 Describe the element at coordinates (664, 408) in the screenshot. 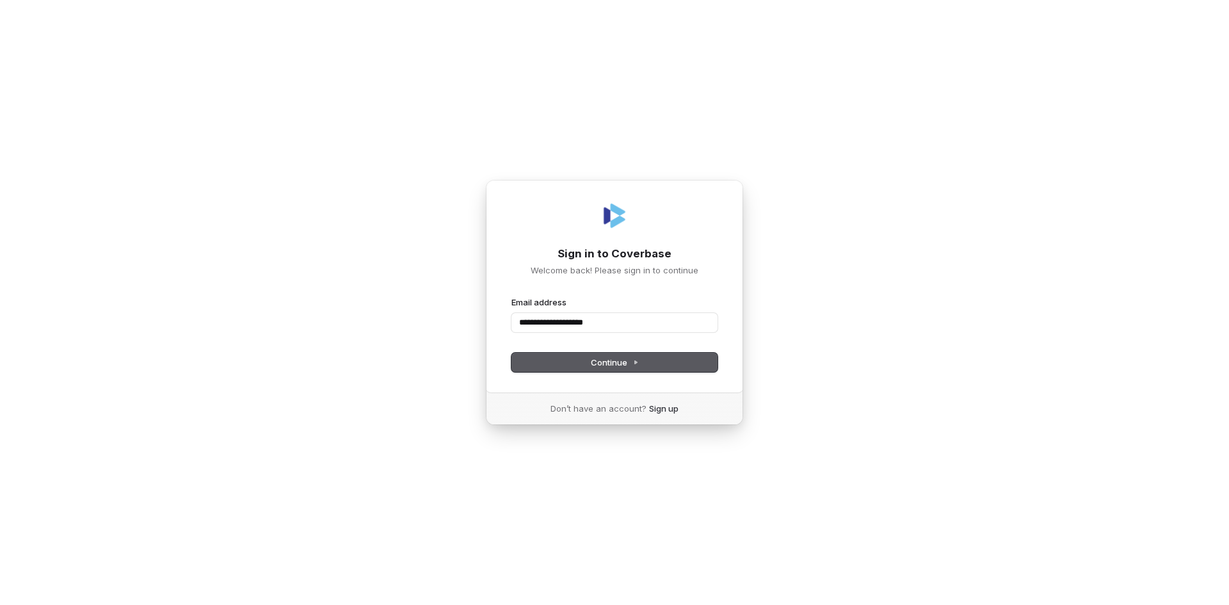

I see `a: Sign up` at that location.